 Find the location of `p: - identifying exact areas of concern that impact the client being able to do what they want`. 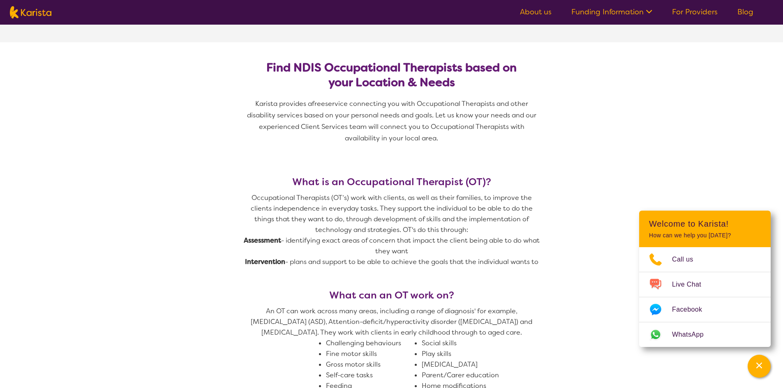

p: - identifying exact areas of concern that impact the client being able to do what they want is located at coordinates (392, 246).